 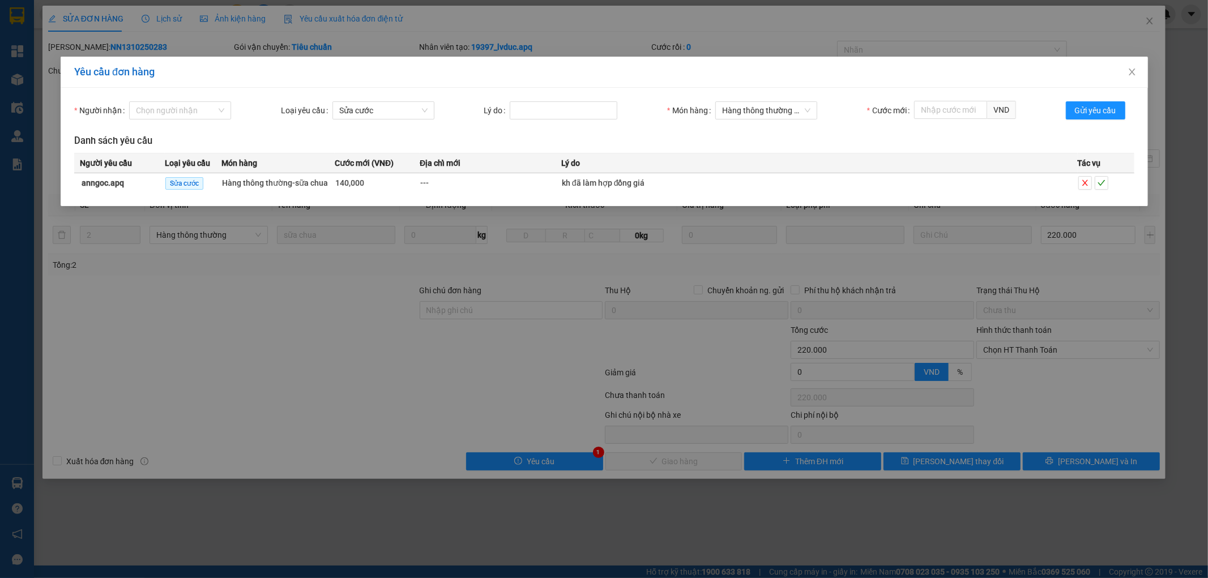 What do you see at coordinates (1131, 72) in the screenshot?
I see `button: Close` at bounding box center [1131, 72].